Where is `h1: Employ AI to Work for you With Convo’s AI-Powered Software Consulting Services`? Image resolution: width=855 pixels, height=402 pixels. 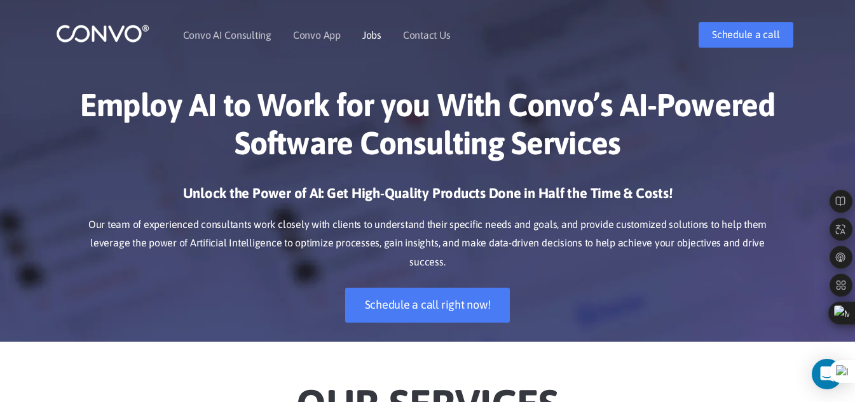 h1: Employ AI to Work for you With Convo’s AI-Powered Software Consulting Services is located at coordinates (428, 128).